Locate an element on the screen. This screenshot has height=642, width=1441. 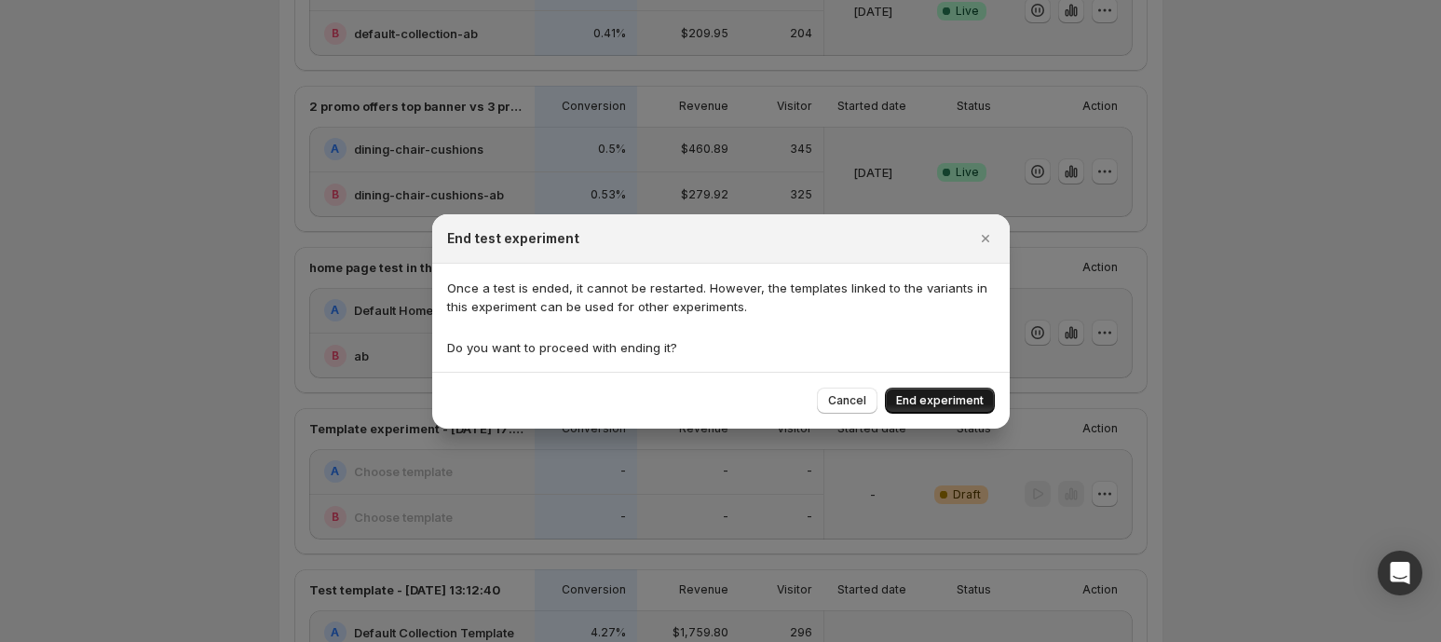
button: Cancel is located at coordinates (847, 401).